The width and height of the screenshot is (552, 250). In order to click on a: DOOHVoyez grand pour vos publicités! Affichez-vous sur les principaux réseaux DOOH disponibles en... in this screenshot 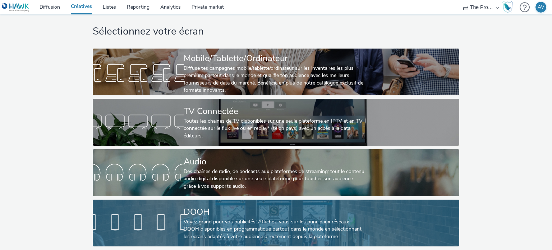, I will do `click(275, 223)`.